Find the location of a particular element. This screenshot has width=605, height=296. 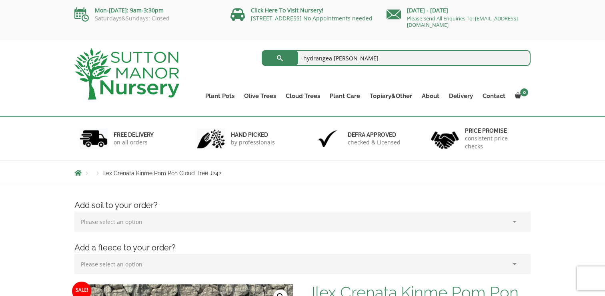

a: Delivery is located at coordinates (461, 96).